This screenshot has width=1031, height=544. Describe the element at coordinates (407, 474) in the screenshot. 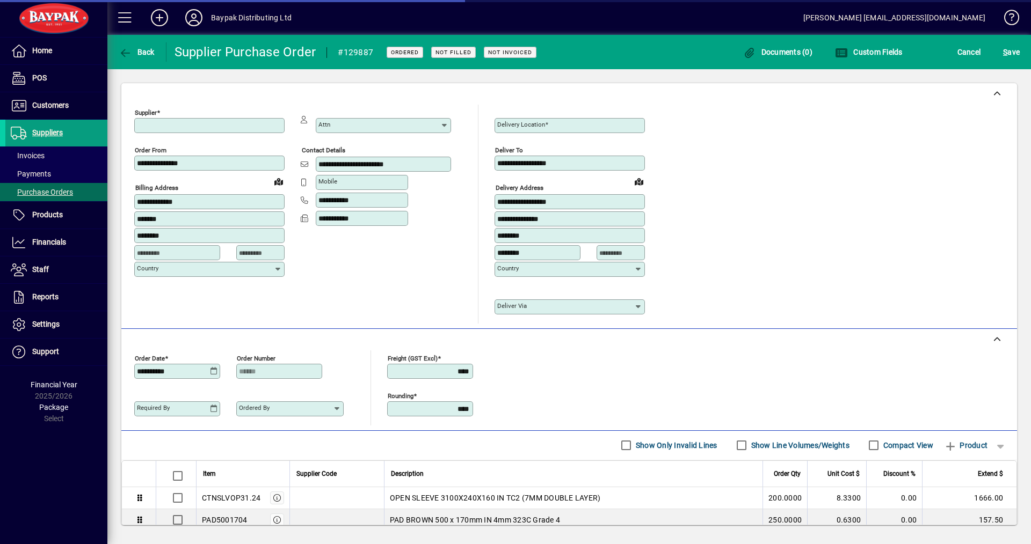

I see `span: Description` at that location.